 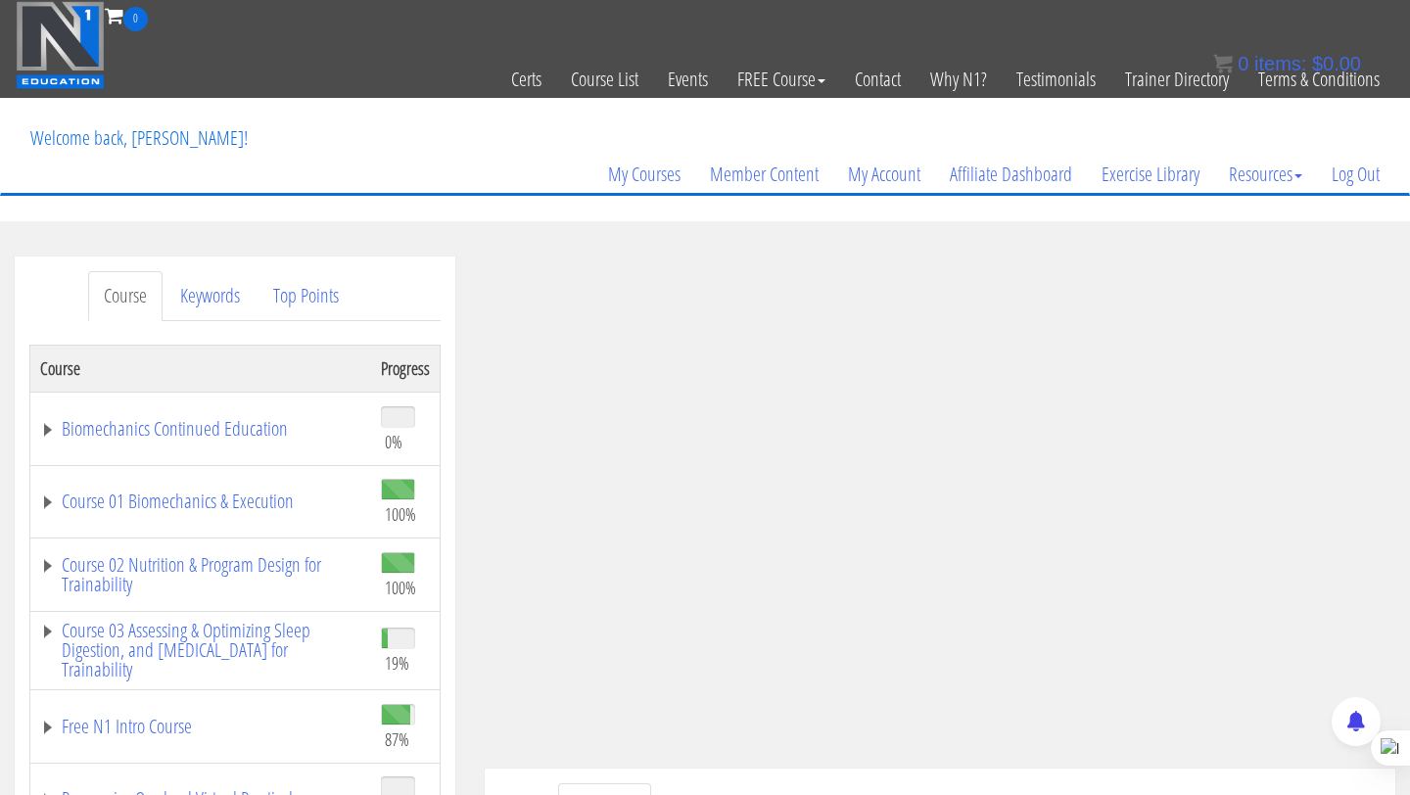 I want to click on a: Member Content, so click(x=764, y=174).